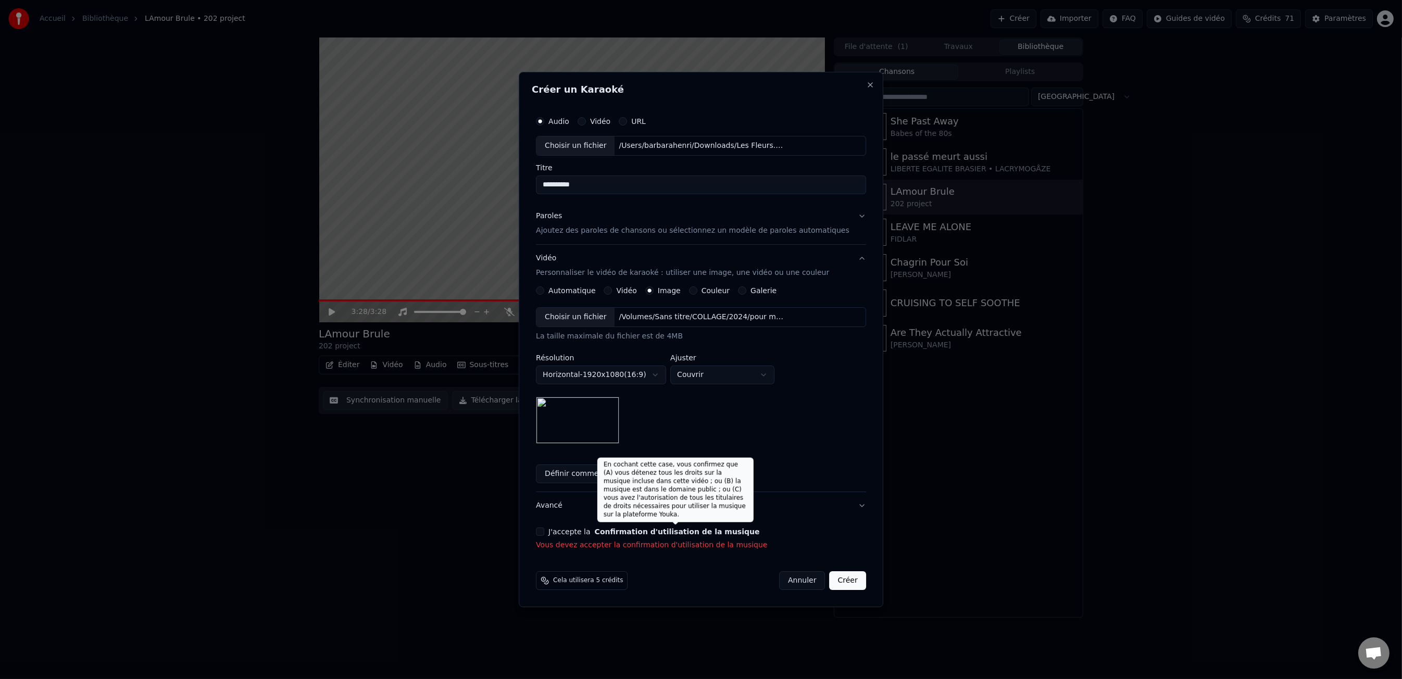 This screenshot has height=679, width=1402. Describe the element at coordinates (848, 581) in the screenshot. I see `button: Créer` at that location.